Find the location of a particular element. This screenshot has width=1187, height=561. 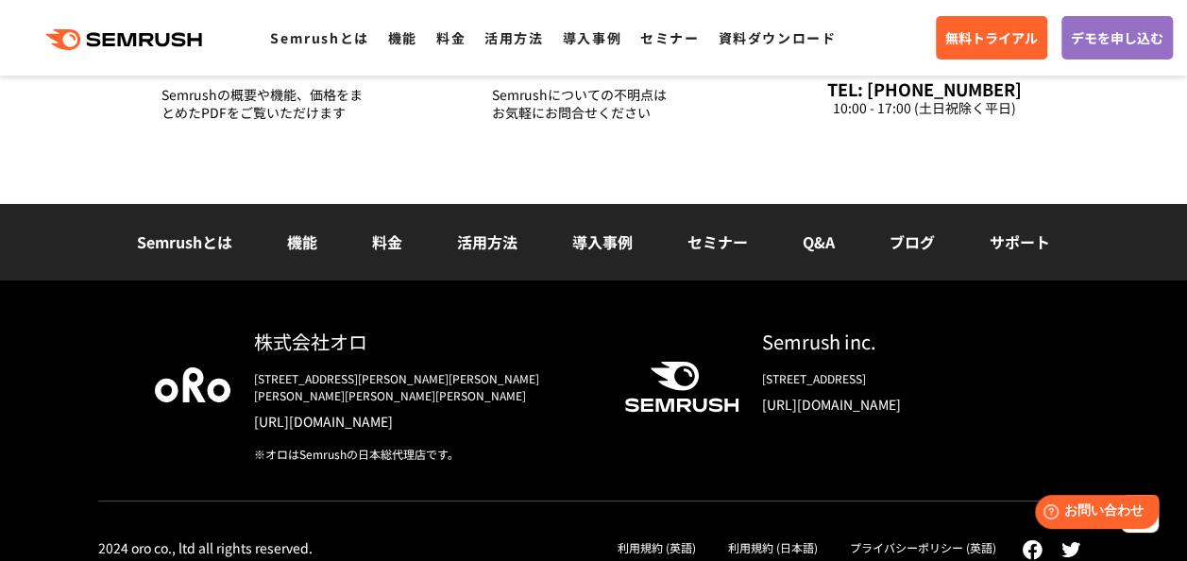

span: お問い合わせ is located at coordinates (85, 24).